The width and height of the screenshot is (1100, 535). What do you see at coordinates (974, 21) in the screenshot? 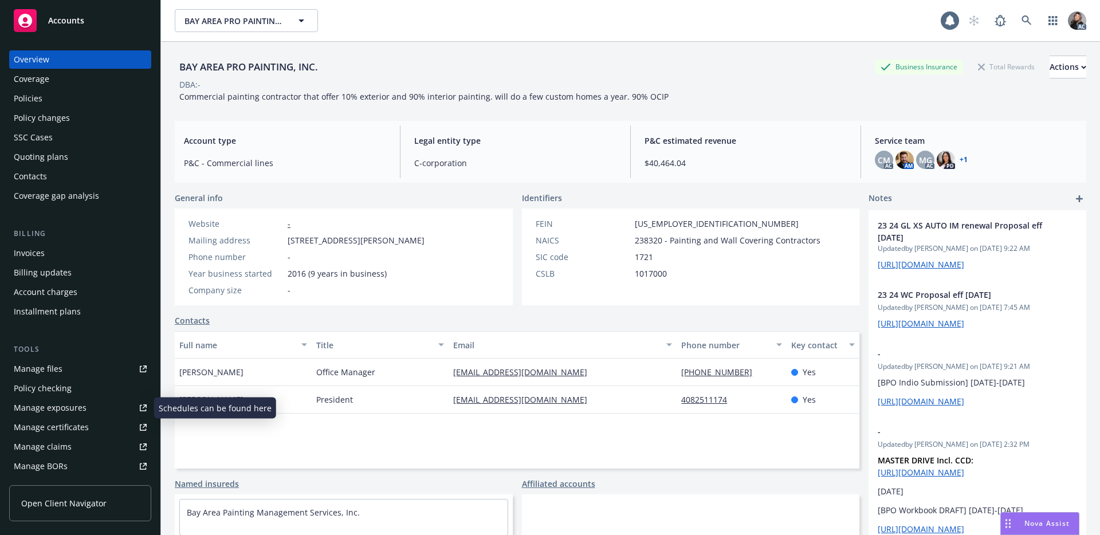
I see `a: Start snowing` at bounding box center [974, 21].